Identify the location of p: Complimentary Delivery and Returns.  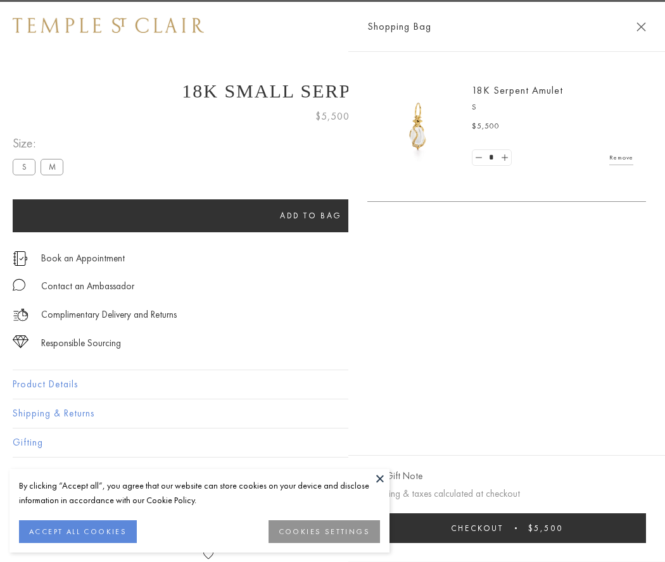
(109, 315).